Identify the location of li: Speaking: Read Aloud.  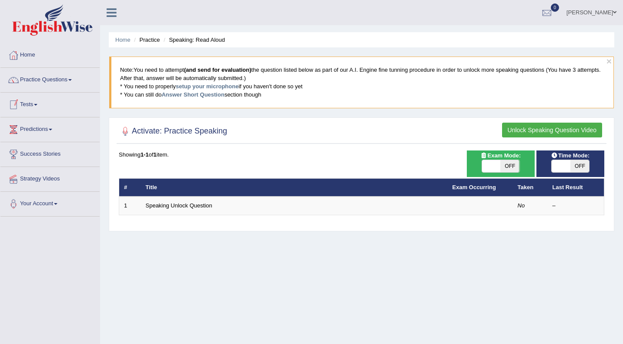
(193, 40).